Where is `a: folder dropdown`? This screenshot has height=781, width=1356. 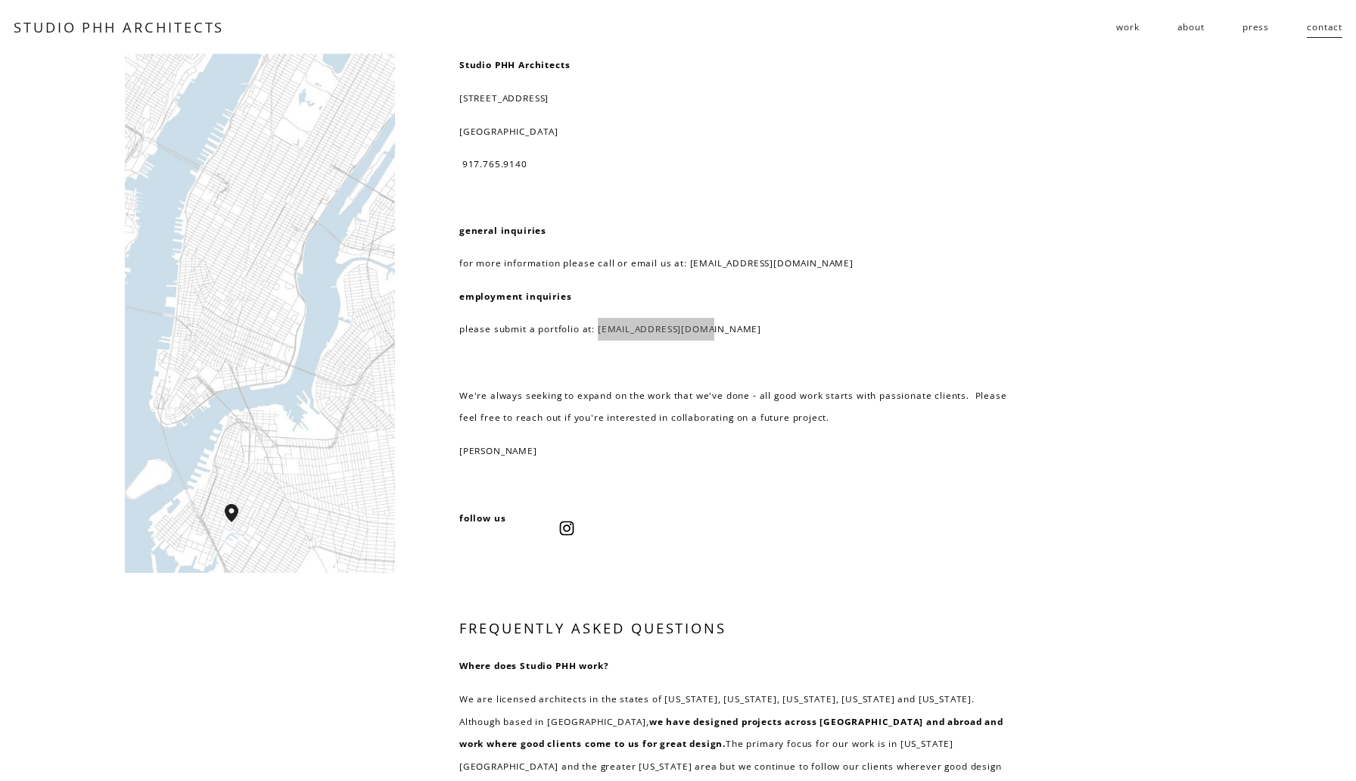
a: folder dropdown is located at coordinates (1127, 27).